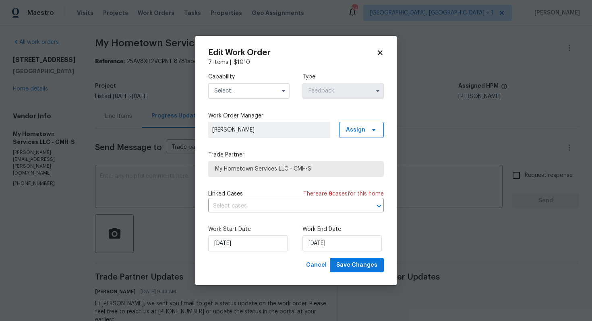 Image resolution: width=592 pixels, height=321 pixels. I want to click on h2: Edit Work Order, so click(292, 53).